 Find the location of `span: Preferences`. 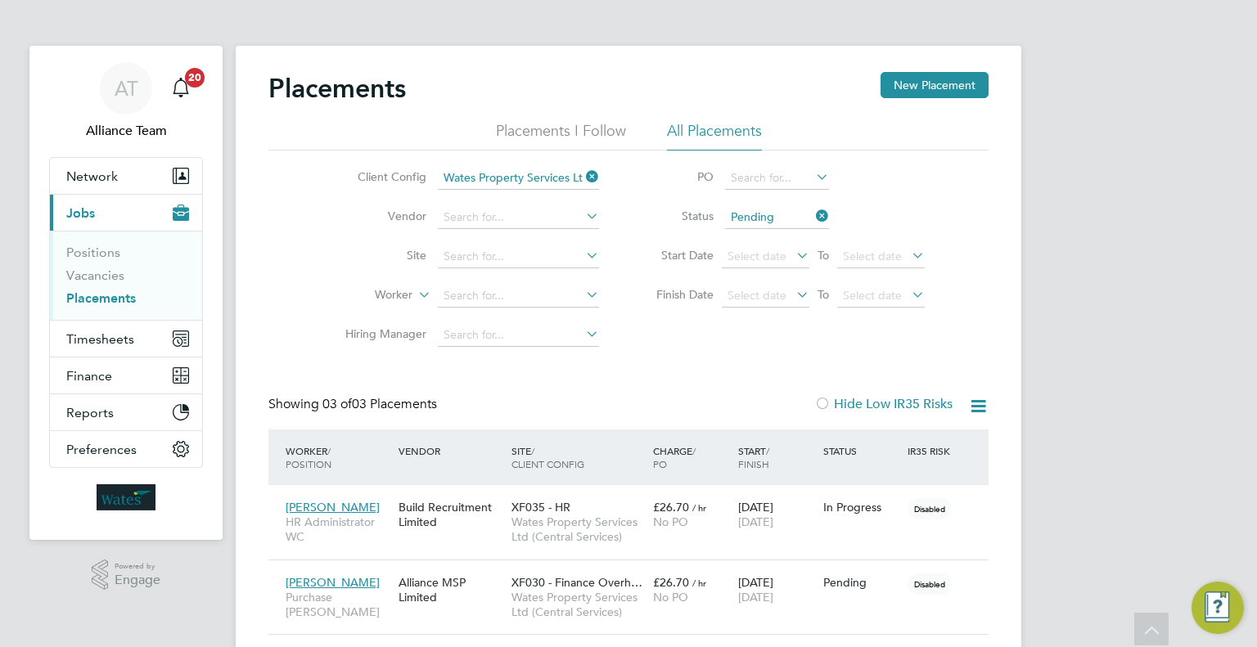

span: Preferences is located at coordinates (101, 449).